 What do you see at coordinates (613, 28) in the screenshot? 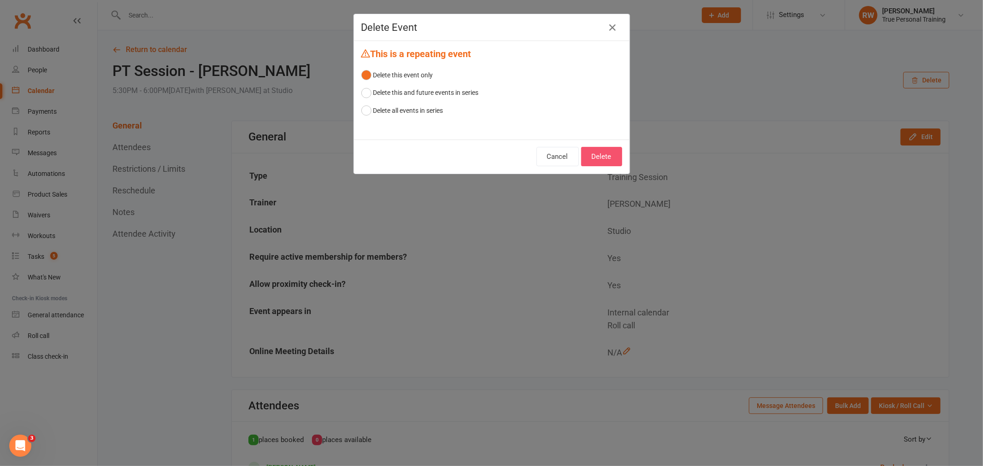
I see `button: Close` at bounding box center [613, 28].